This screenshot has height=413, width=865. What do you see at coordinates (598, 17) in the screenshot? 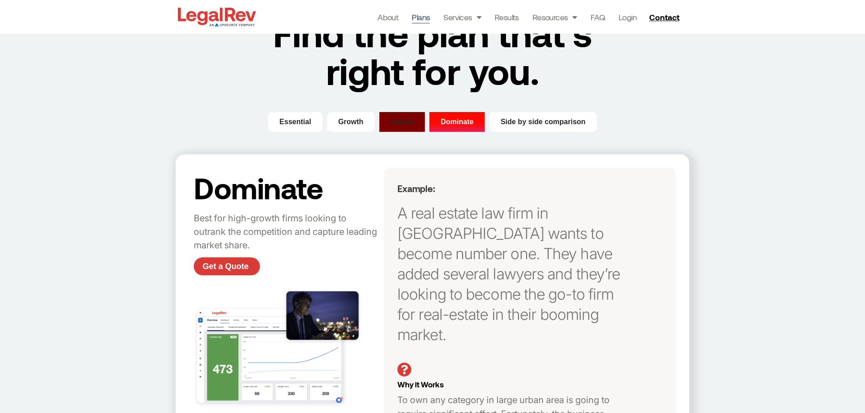
I see `a: FAQ` at bounding box center [598, 17].